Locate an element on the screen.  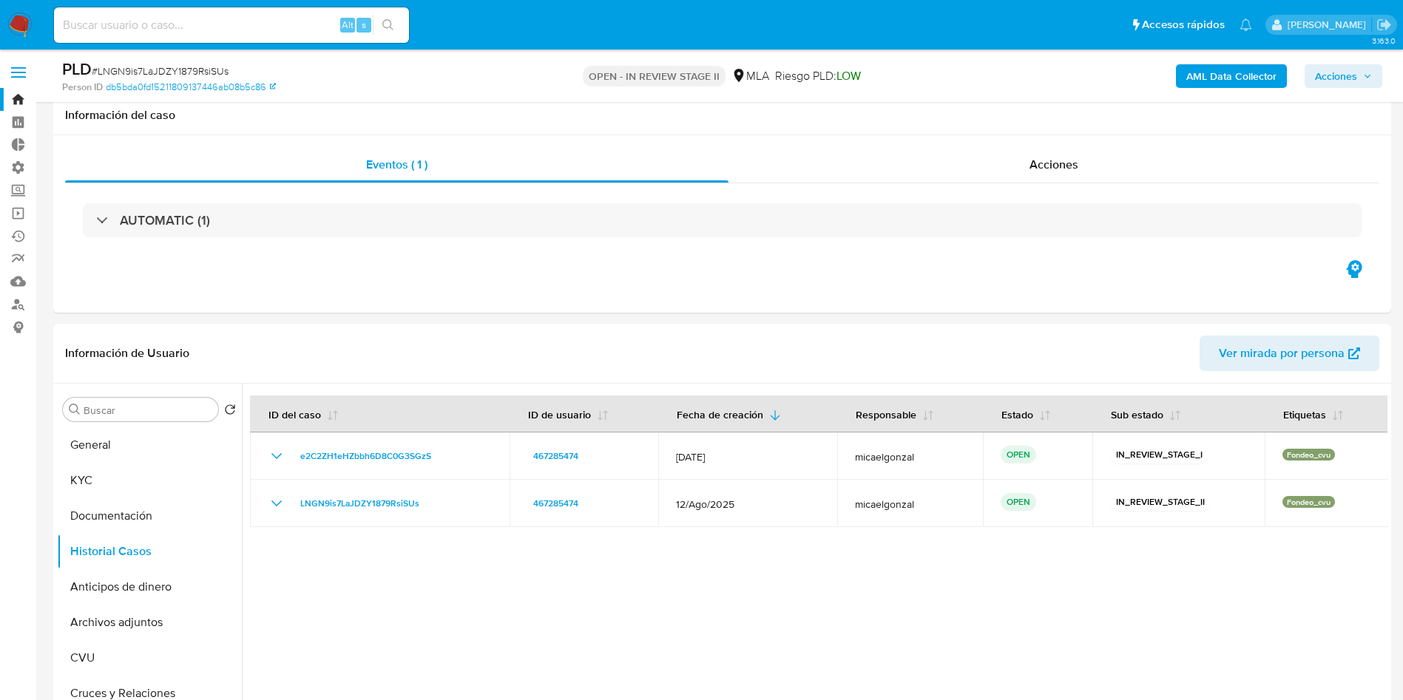
h3: AUTOMATIC (1) is located at coordinates (165, 220).